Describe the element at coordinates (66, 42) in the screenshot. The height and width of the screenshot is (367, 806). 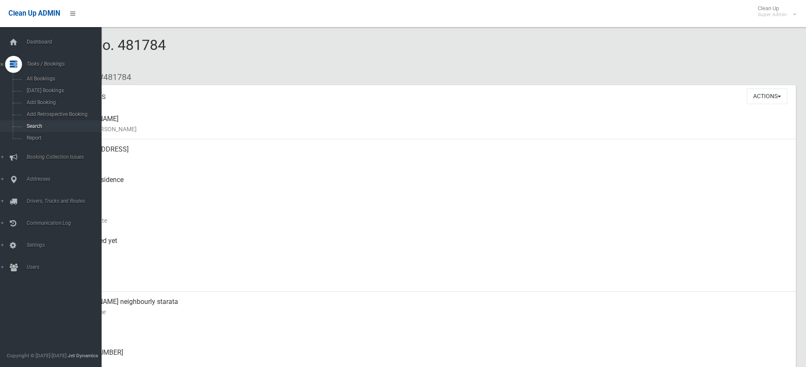
I see `span: Dashboard` at that location.